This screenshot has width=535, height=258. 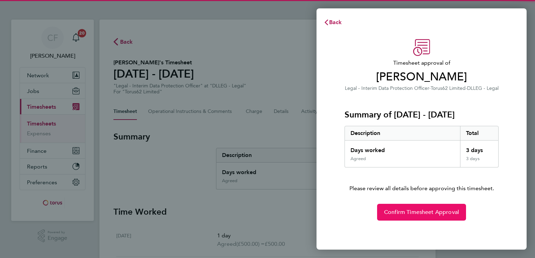 What do you see at coordinates (421, 147) in the screenshot?
I see `div: Summary of 21 - 27 Jul 2025` at bounding box center [421, 147].